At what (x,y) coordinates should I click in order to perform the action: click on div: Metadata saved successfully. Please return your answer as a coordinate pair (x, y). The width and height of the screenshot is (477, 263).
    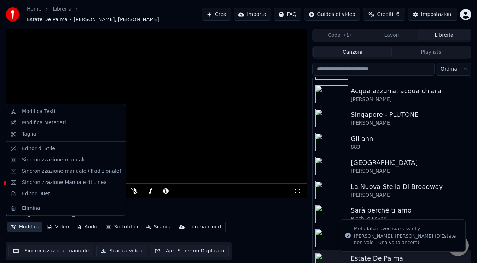
    Looking at the image, I should click on (406, 229).